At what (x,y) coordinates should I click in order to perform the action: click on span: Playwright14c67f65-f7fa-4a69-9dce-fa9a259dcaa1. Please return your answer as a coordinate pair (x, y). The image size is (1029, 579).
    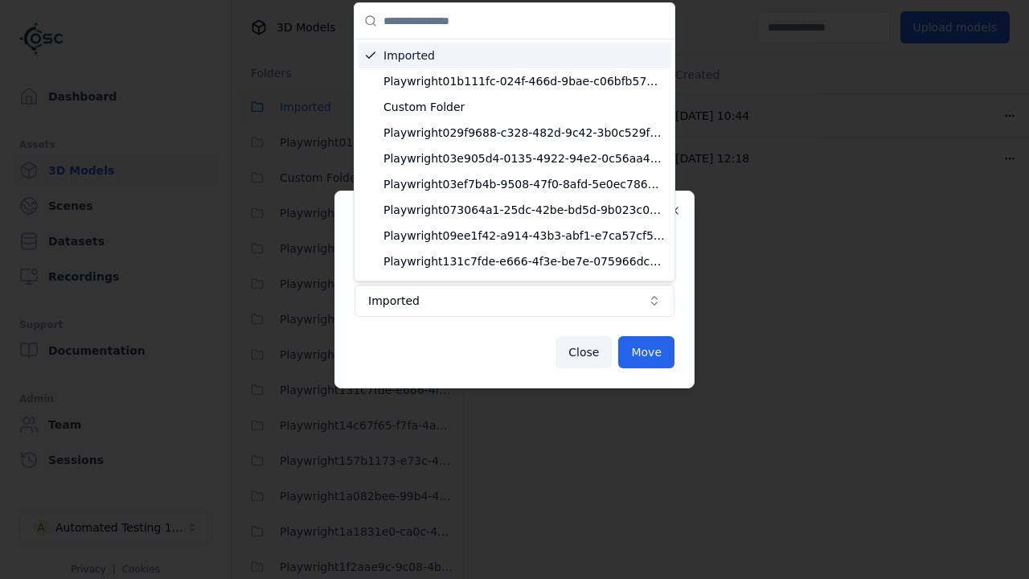
    Looking at the image, I should click on (524, 287).